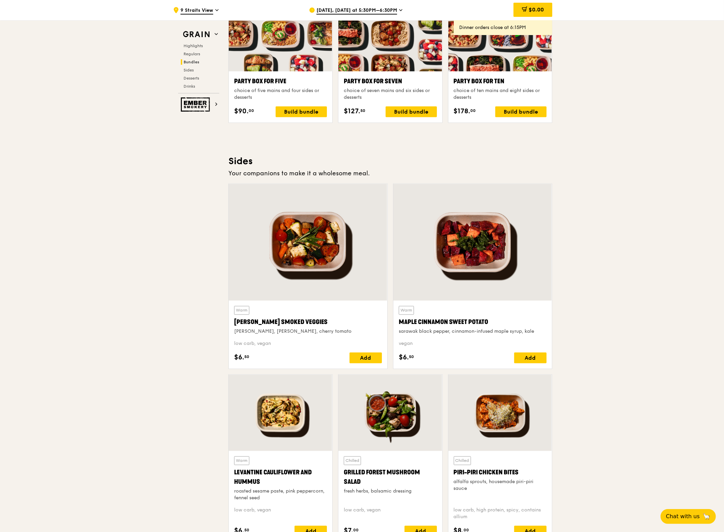 This screenshot has width=724, height=532. What do you see at coordinates (280, 495) in the screenshot?
I see `div: roasted sesame paste, pink peppercorn, fennel seed` at bounding box center [280, 495].